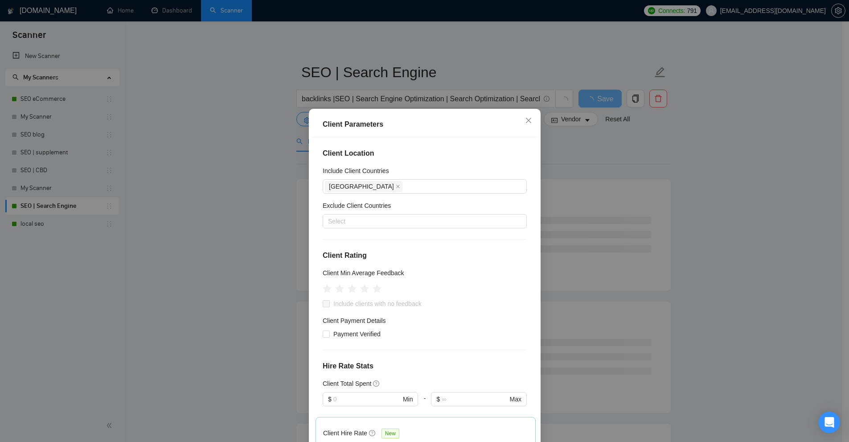 Image resolution: width=849 pixels, height=442 pixels. What do you see at coordinates (363, 273) in the screenshot?
I see `h5: Client Min Average Feedback` at bounding box center [363, 273].